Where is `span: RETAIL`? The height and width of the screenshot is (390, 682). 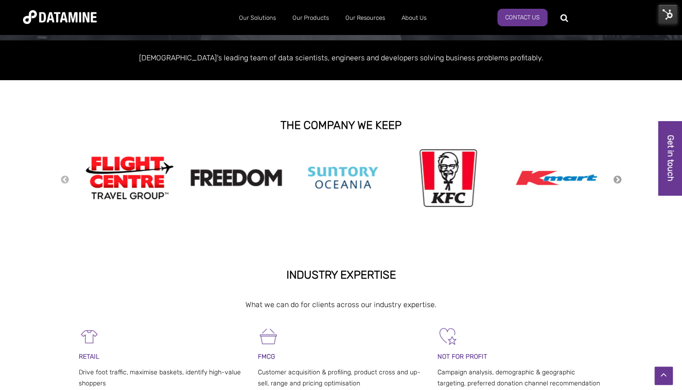 span: RETAIL is located at coordinates (89, 357).